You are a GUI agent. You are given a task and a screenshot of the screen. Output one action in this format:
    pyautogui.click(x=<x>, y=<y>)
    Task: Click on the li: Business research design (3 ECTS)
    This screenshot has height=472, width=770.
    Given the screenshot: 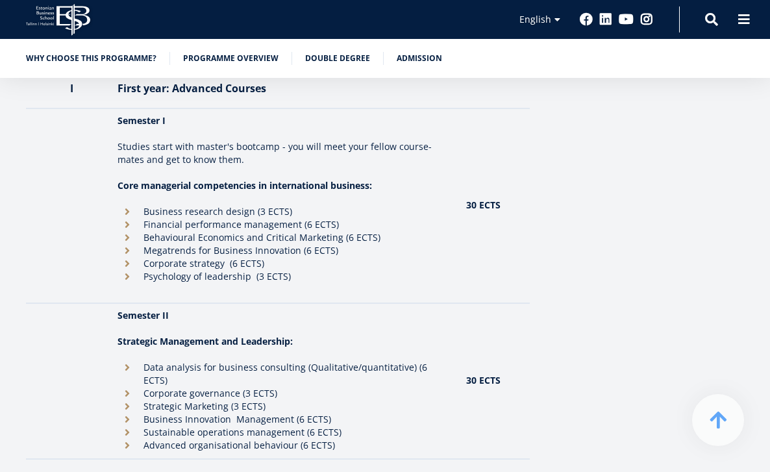 What is the action you would take?
    pyautogui.click(x=285, y=212)
    